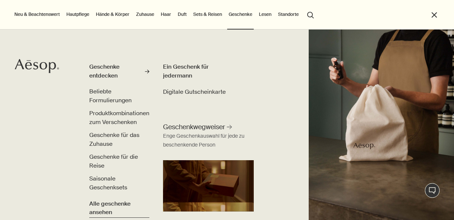 The height and width of the screenshot is (220, 454). Describe the element at coordinates (194, 92) in the screenshot. I see `a: Digitale Gutscheinkarte` at that location.